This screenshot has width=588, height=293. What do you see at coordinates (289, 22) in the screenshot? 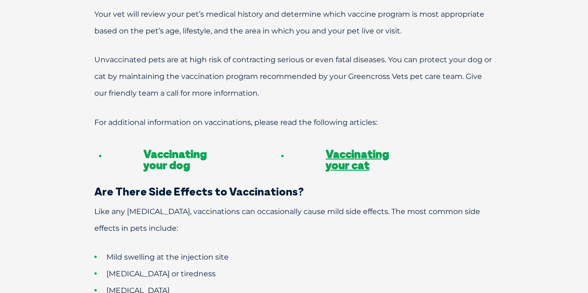
I see `span: Your vet will review your pet’s medical history and determine which vaccine program is most appro...` at bounding box center [289, 22].